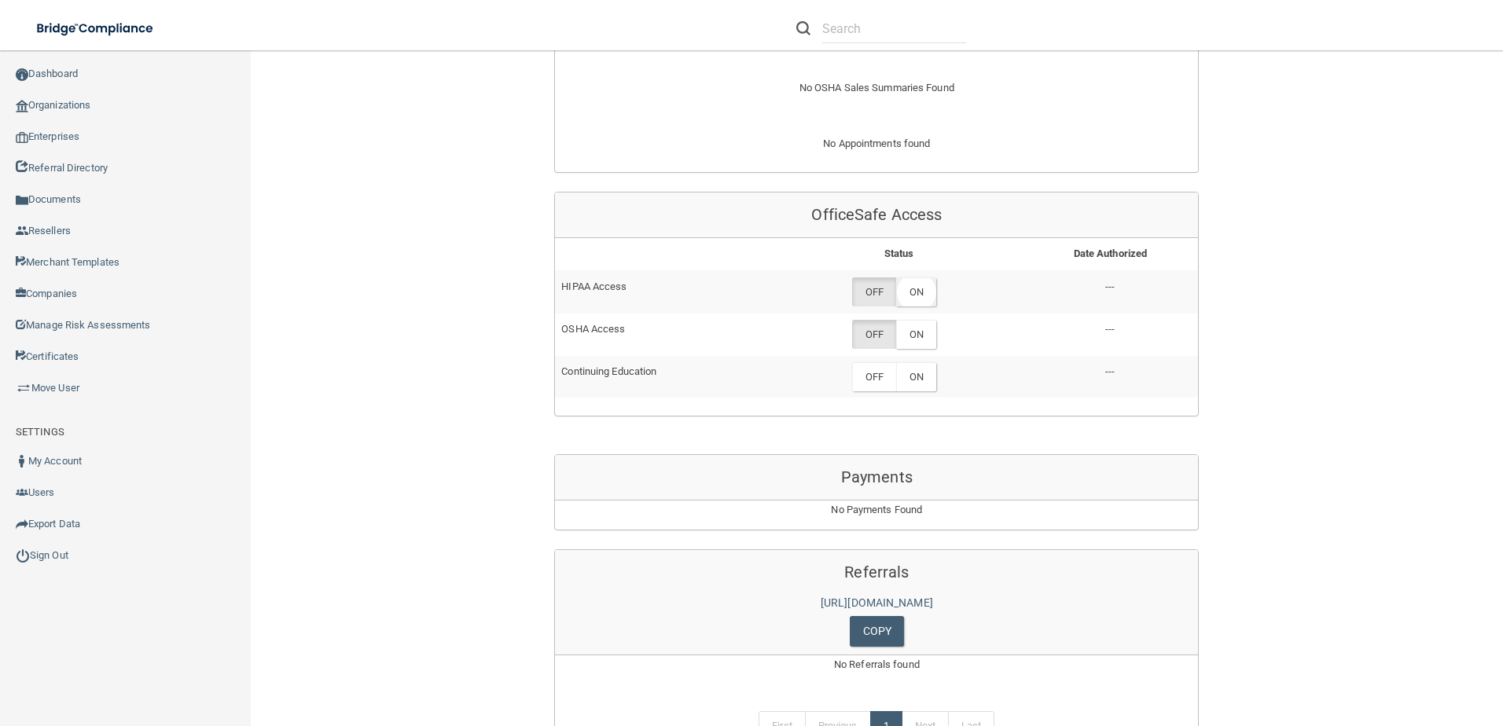  What do you see at coordinates (876, 510) in the screenshot?
I see `p: No Payments Found` at bounding box center [876, 510].